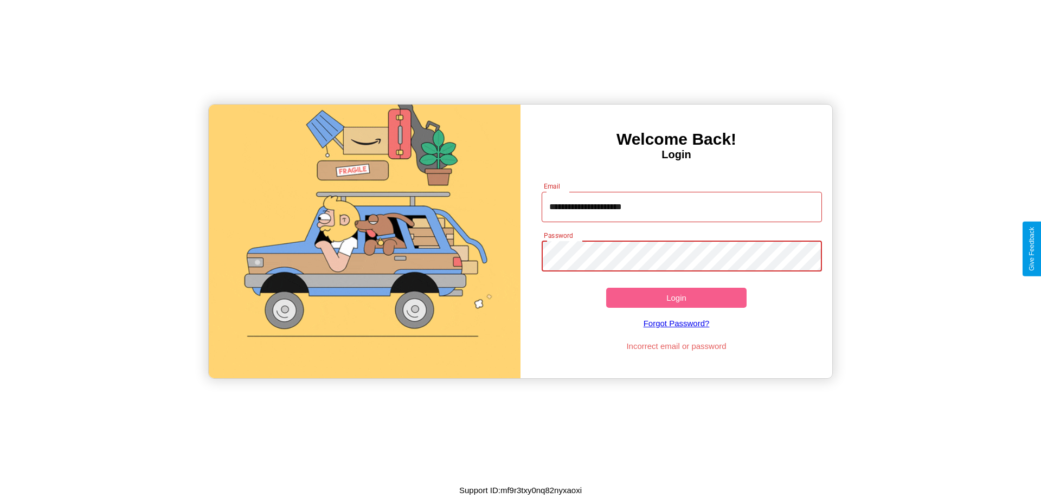 Image resolution: width=1041 pixels, height=498 pixels. Describe the element at coordinates (677, 323) in the screenshot. I see `a: Forgot Password?` at that location.